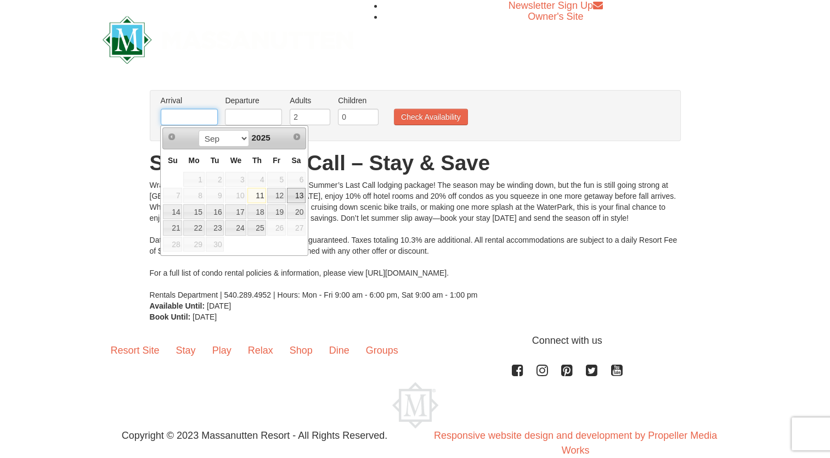 The width and height of the screenshot is (830, 458). Describe the element at coordinates (257, 195) in the screenshot. I see `a: 11` at that location.